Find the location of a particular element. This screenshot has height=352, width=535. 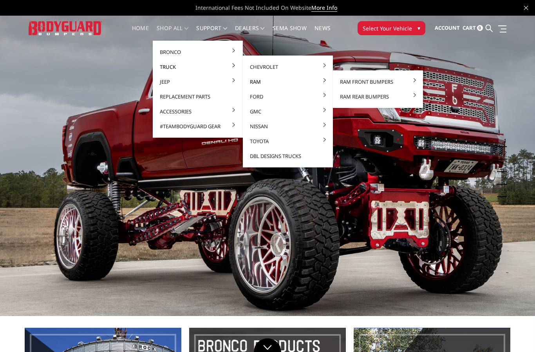

span: Cart is located at coordinates (469, 28).